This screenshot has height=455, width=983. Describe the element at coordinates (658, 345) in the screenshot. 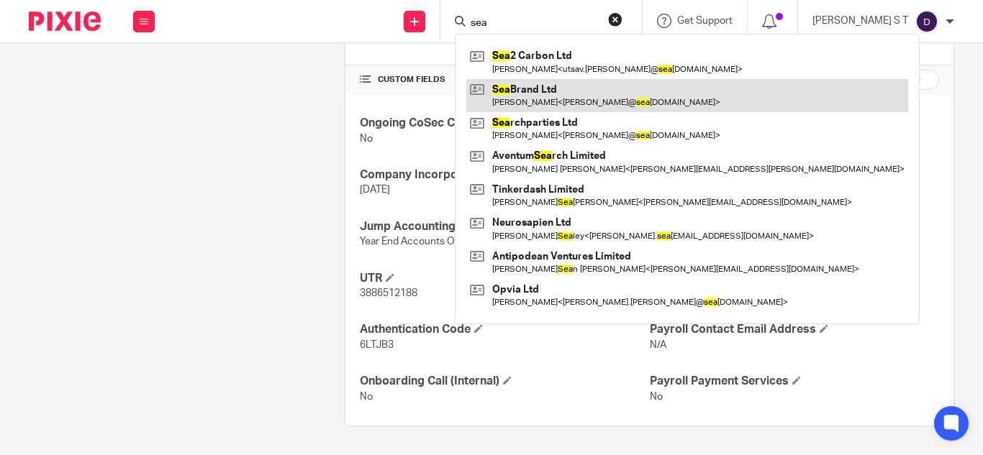

I see `span: N/A` at that location.